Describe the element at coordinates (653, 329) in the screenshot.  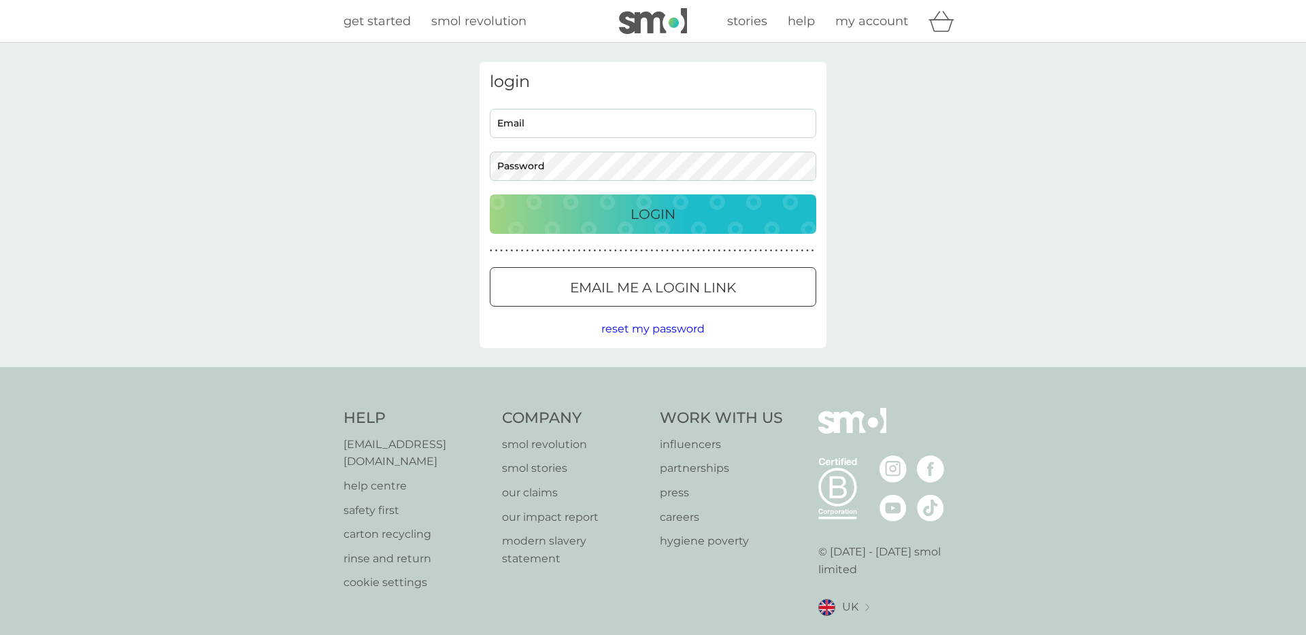
I see `button: reset my password` at that location.